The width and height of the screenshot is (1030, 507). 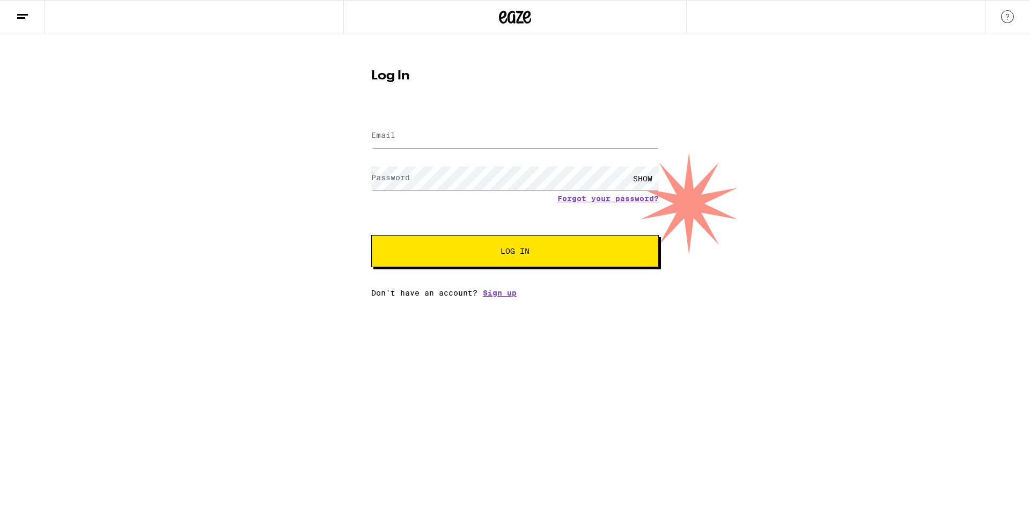 I want to click on a: Sign up, so click(x=500, y=293).